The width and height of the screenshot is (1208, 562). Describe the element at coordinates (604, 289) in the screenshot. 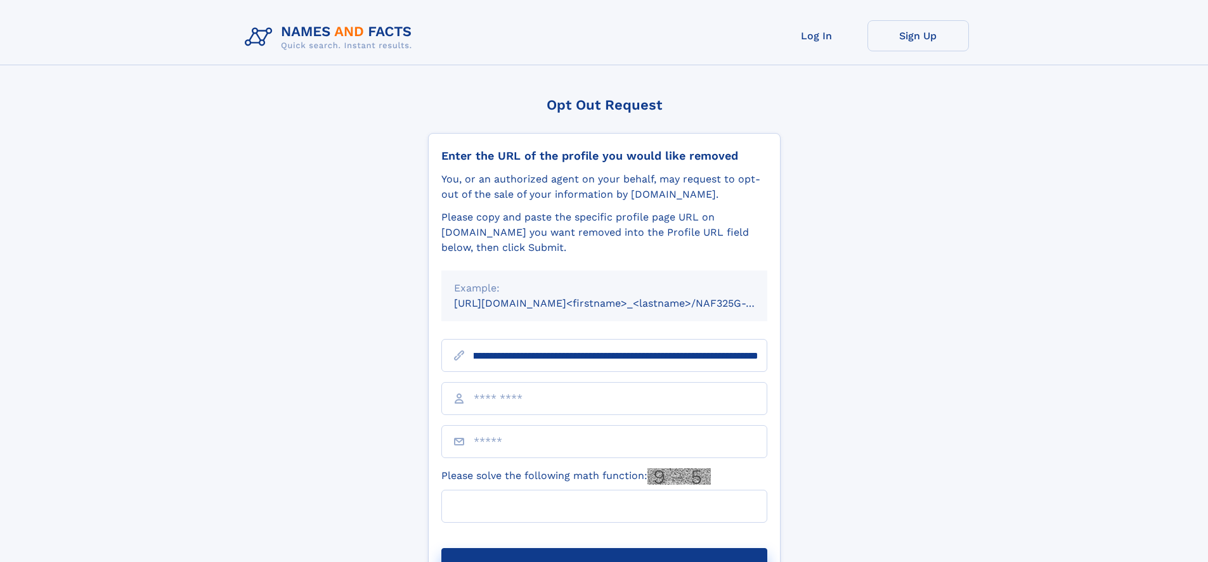

I see `div: Example:` at that location.